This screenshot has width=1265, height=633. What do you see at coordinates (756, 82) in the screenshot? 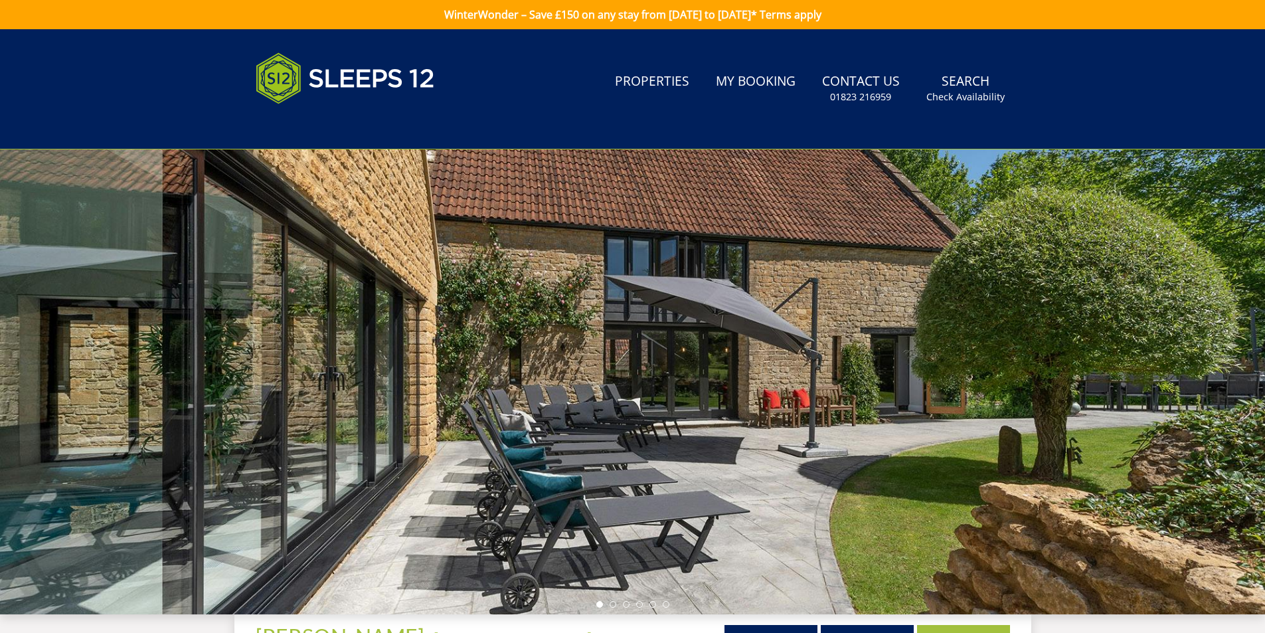
I see `a: My Booking` at bounding box center [756, 82].